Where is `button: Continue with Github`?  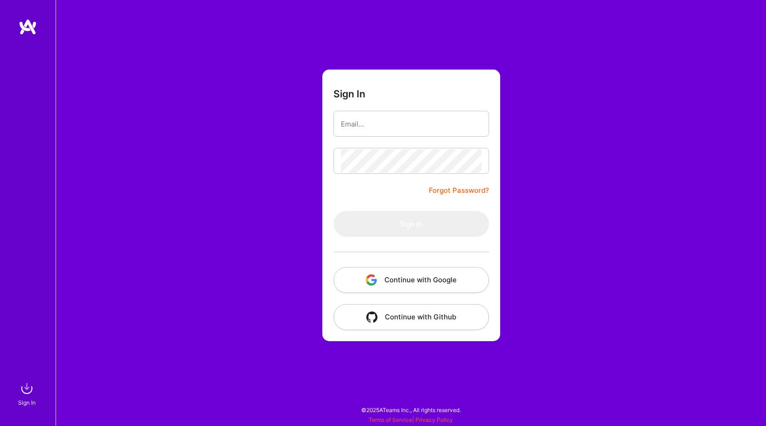
button: Continue with Github is located at coordinates (411, 317).